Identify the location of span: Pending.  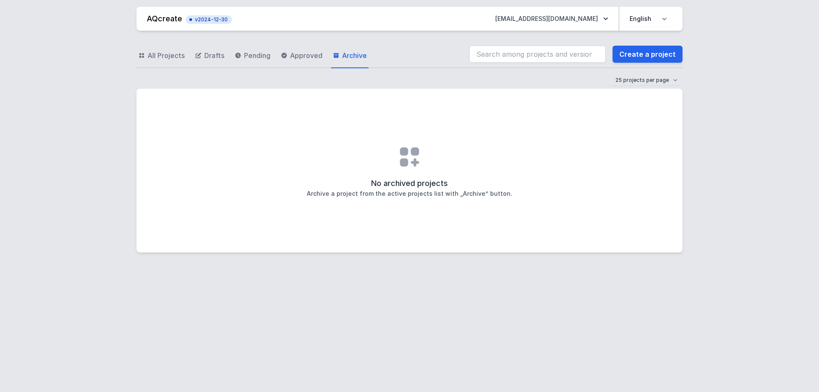
(257, 55).